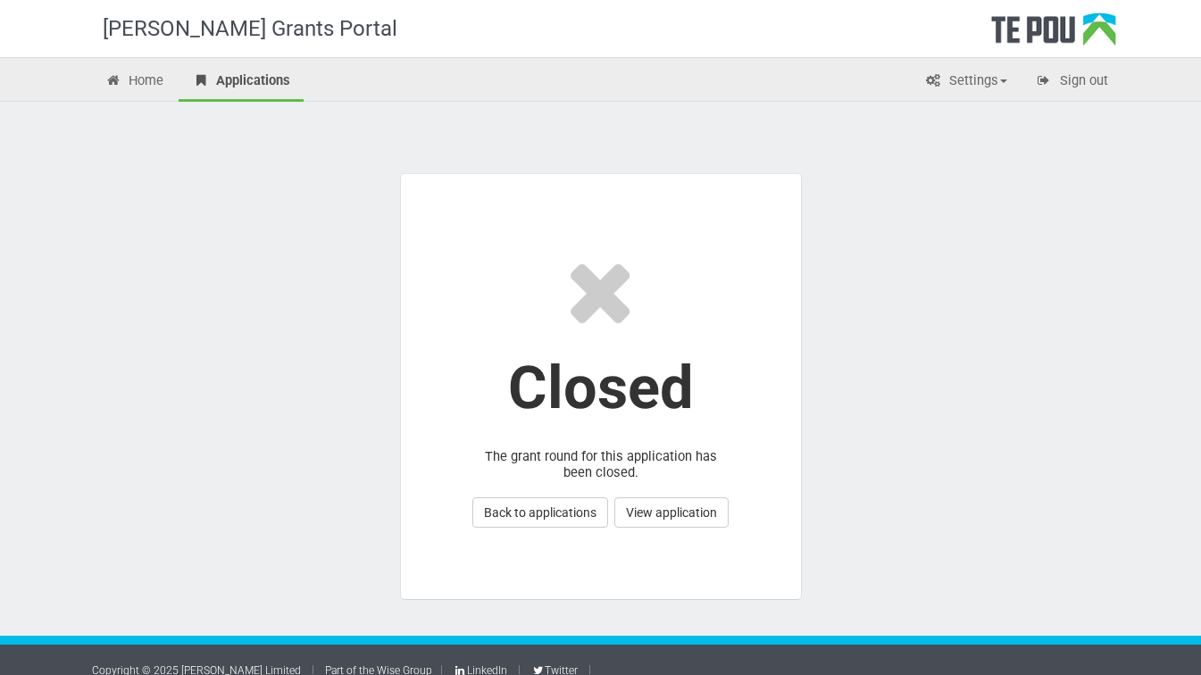 Image resolution: width=1201 pixels, height=675 pixels. Describe the element at coordinates (1072, 82) in the screenshot. I see `a: Sign out` at that location.